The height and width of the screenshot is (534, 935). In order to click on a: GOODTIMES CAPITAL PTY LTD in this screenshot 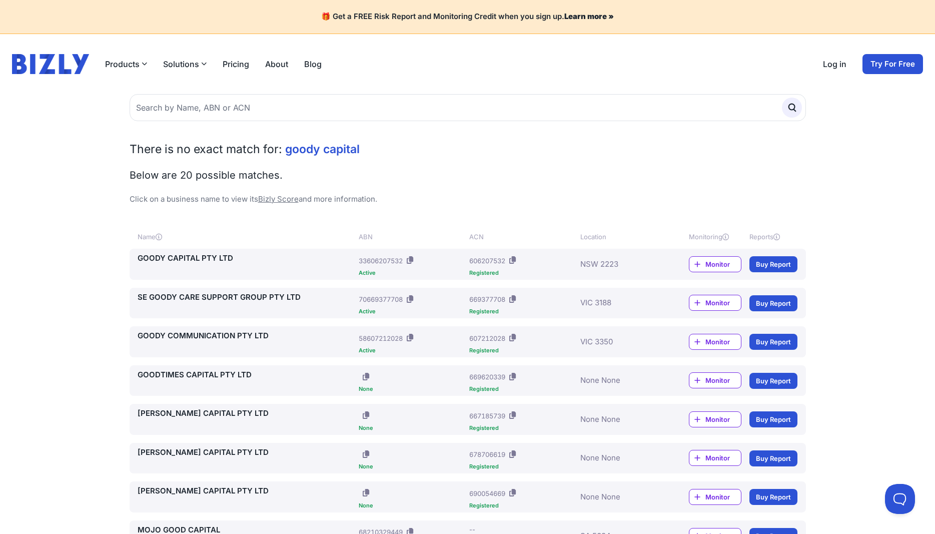, I will do `click(246, 375)`.